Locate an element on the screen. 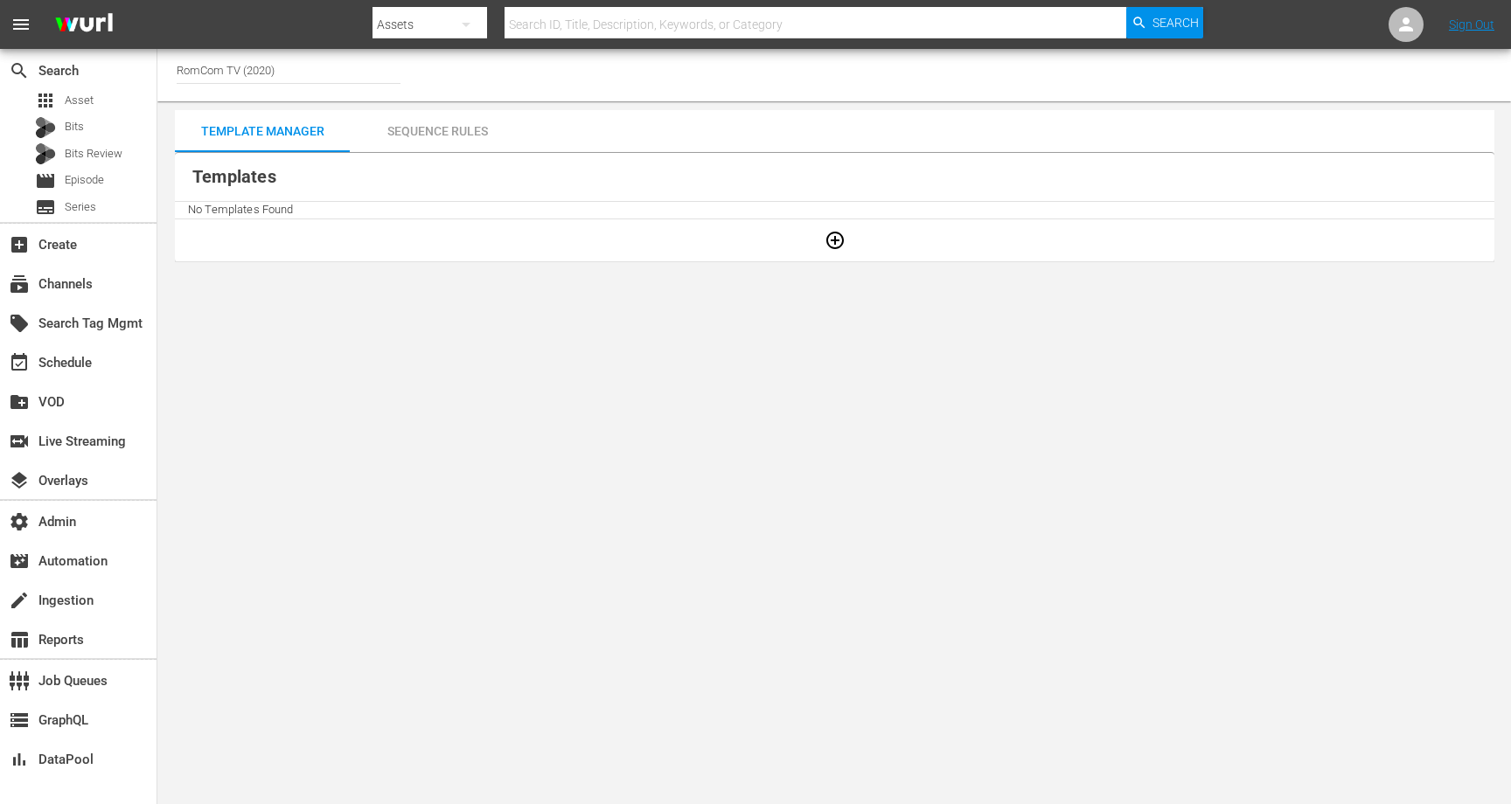  span: Automation is located at coordinates (19, 561).